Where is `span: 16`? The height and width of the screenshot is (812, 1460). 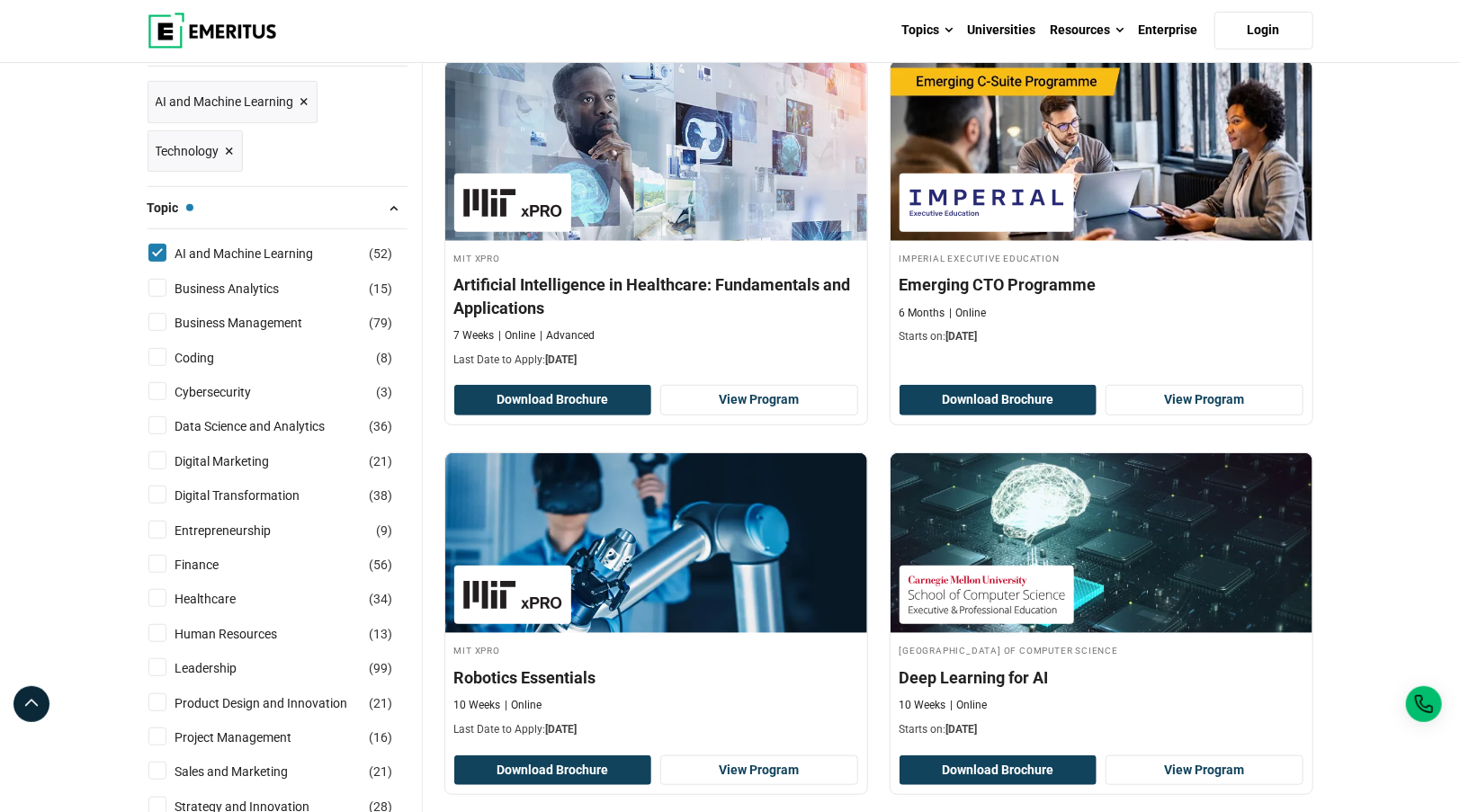 span: 16 is located at coordinates (382, 738).